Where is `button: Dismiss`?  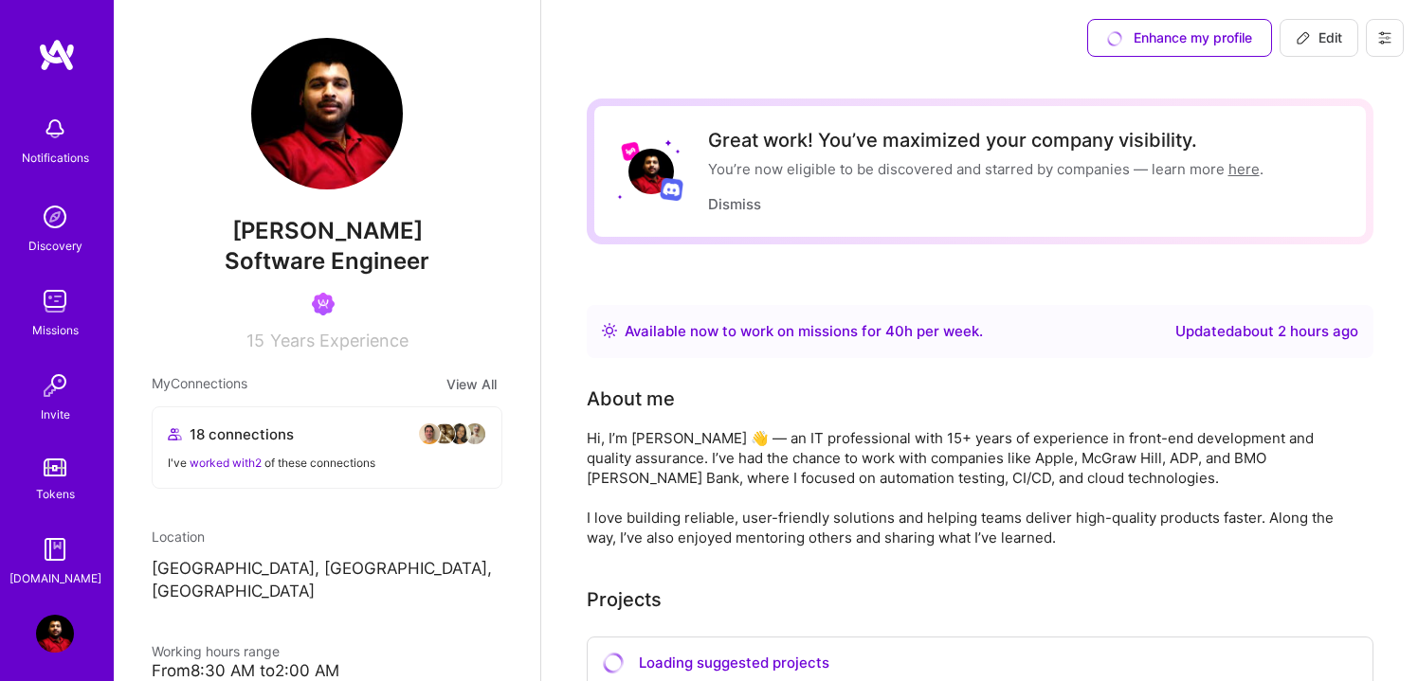 button: Dismiss is located at coordinates (734, 204).